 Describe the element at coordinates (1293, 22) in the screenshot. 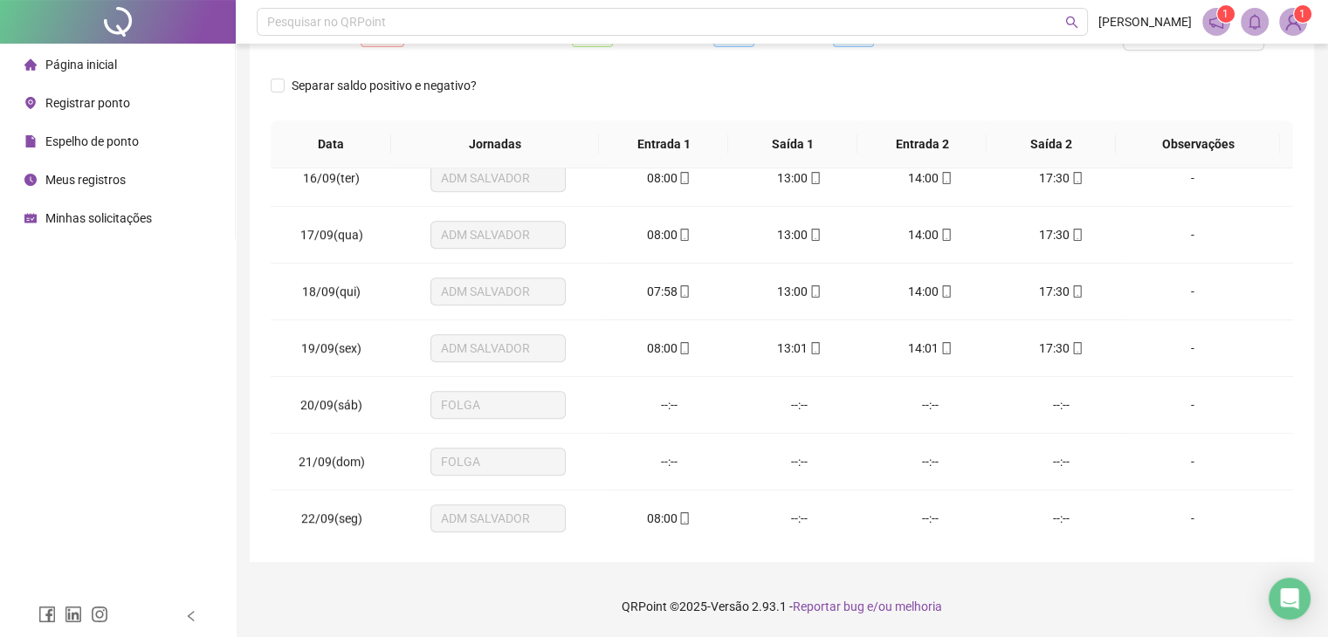

I see `img: 21643` at that location.